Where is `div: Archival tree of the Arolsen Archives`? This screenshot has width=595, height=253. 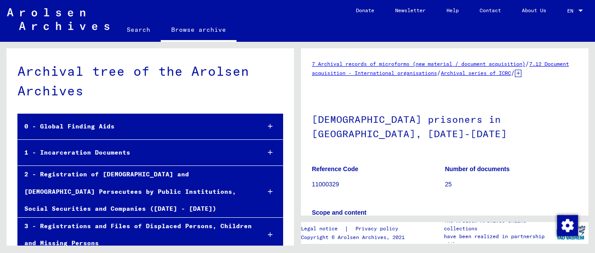 div: Archival tree of the Arolsen Archives is located at coordinates (150, 81).